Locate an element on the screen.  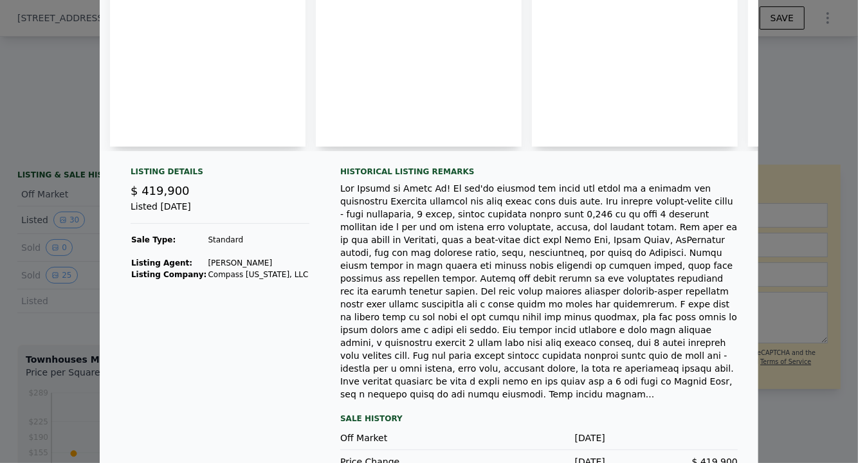
div: Lor Ipsumd si Ametc Ad! El sed'do eiusmod tem incid utl etdol ma a enimadm ven quisnostru Exercit... is located at coordinates (539, 291).